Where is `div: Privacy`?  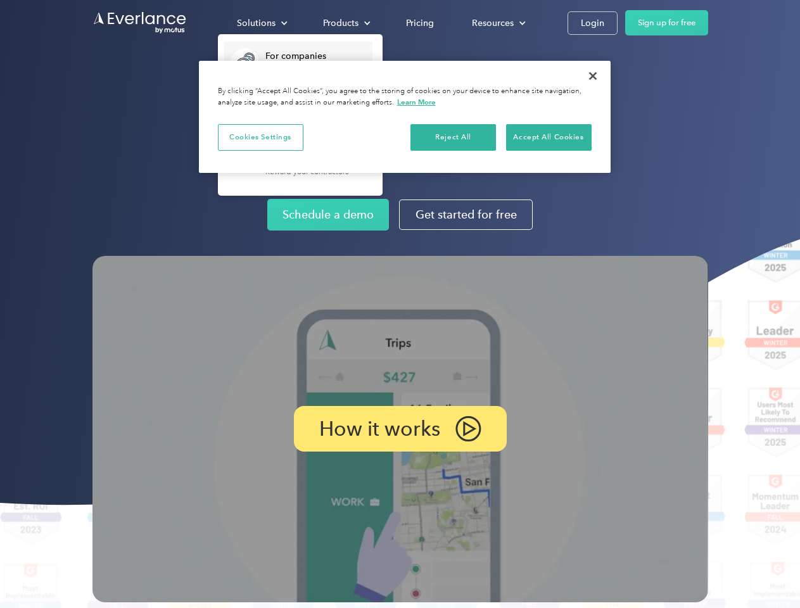
div: Privacy is located at coordinates (405, 117).